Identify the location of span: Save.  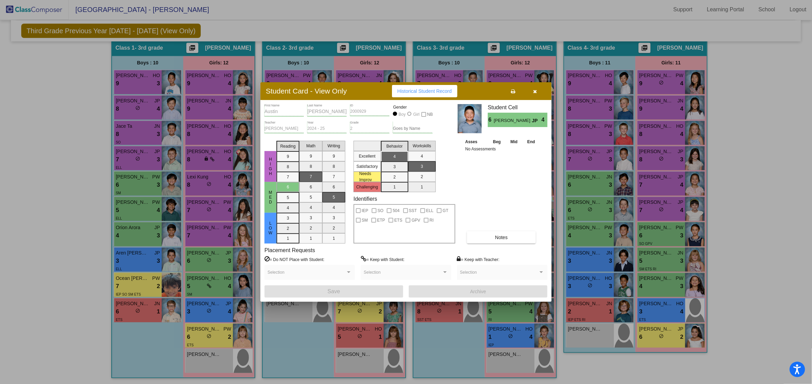
(334, 291).